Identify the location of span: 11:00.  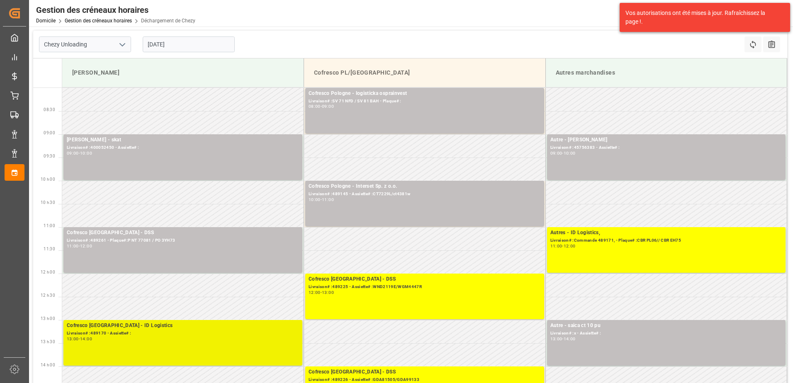
(49, 226).